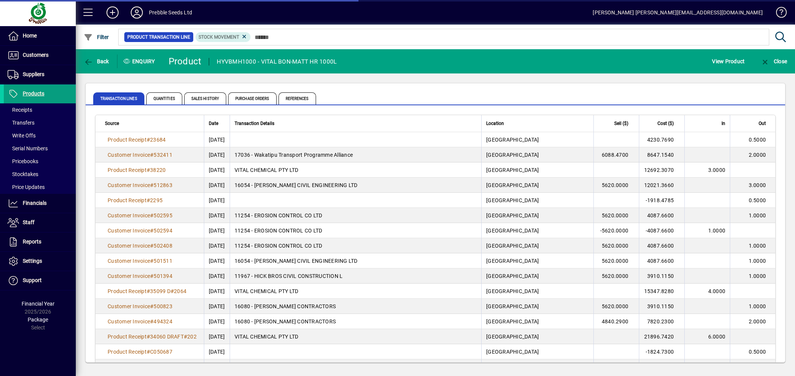  What do you see at coordinates (140, 276) in the screenshot?
I see `a: Customer Invoice#501394` at bounding box center [140, 276].